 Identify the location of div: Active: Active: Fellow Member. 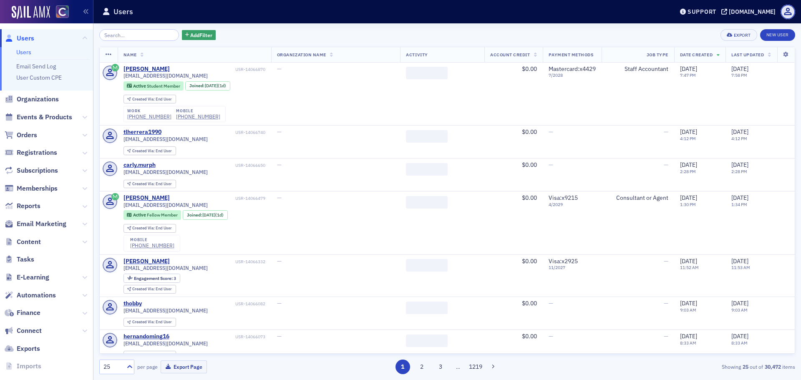
(152, 215).